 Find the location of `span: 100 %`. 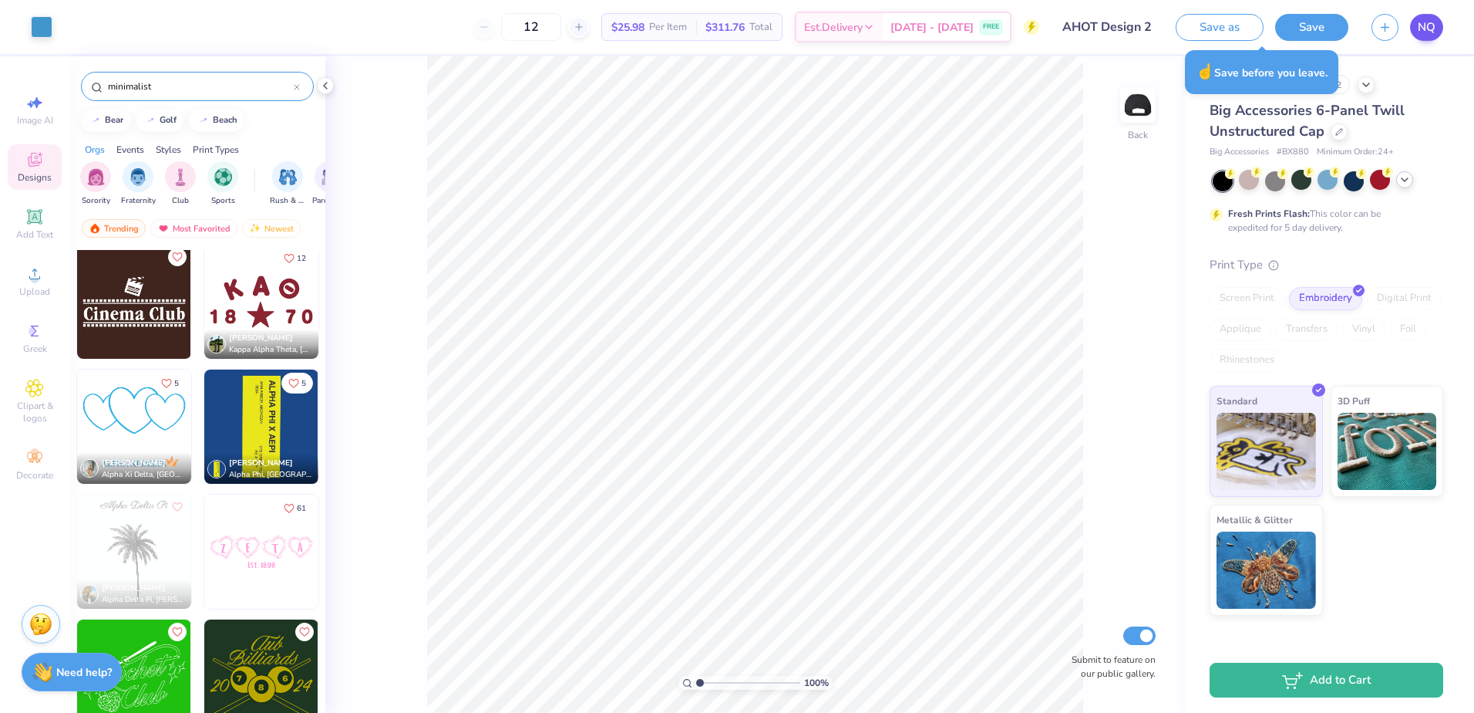

span: 100 % is located at coordinates (817, 682).